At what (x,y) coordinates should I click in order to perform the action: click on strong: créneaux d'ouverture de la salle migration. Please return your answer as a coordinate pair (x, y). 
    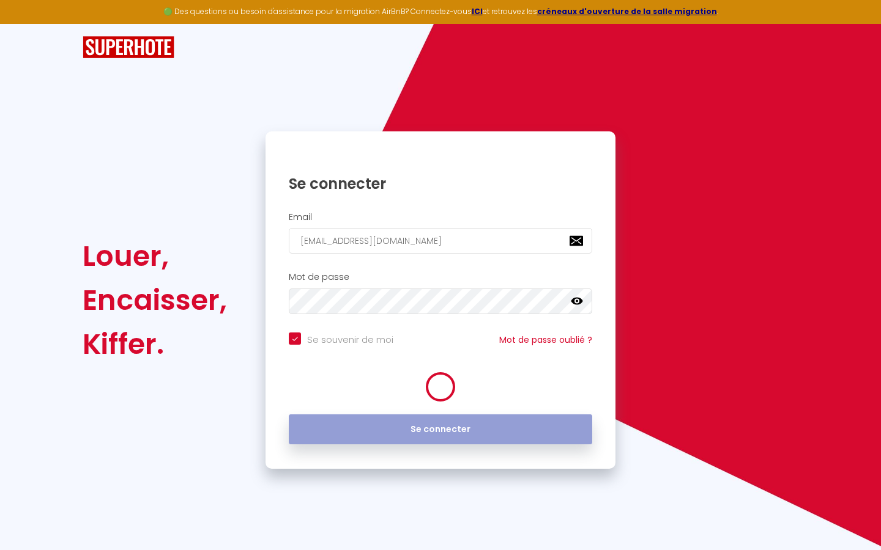
    Looking at the image, I should click on (627, 11).